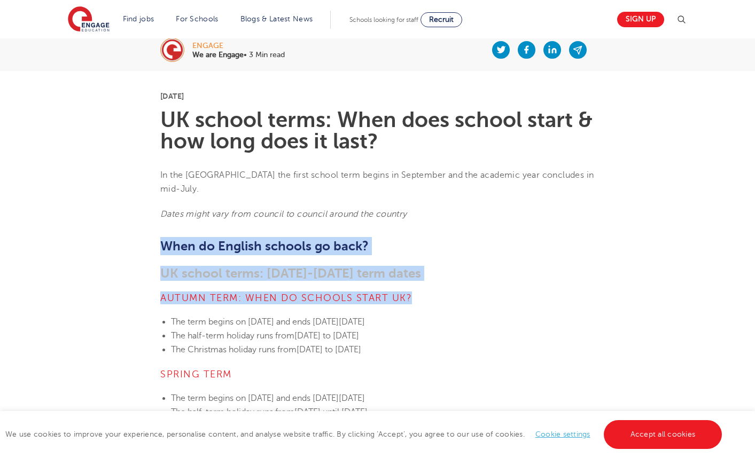 The width and height of the screenshot is (755, 458). What do you see at coordinates (441, 19) in the screenshot?
I see `span: Recruit` at bounding box center [441, 19].